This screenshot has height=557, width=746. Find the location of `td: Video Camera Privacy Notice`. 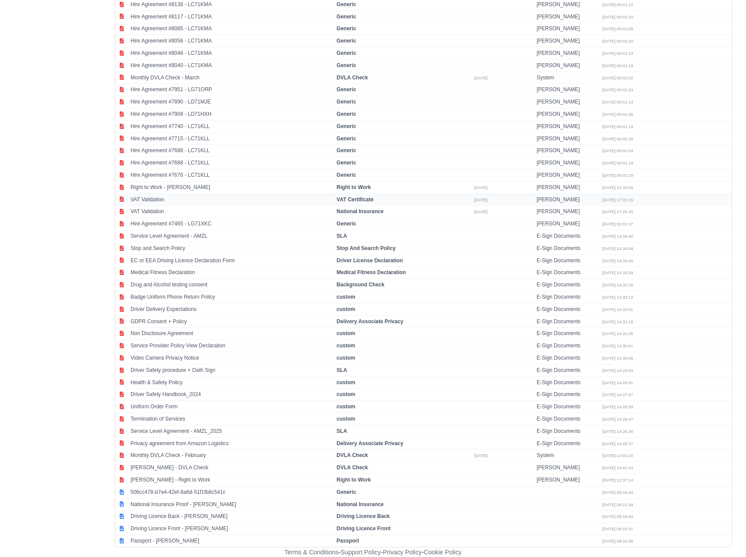

td: Video Camera Privacy Notice is located at coordinates (231, 358).